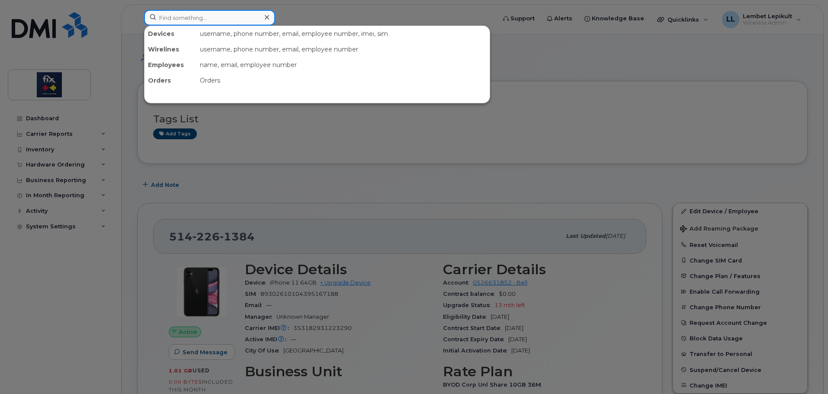  I want to click on div: Wirelines, so click(170, 49).